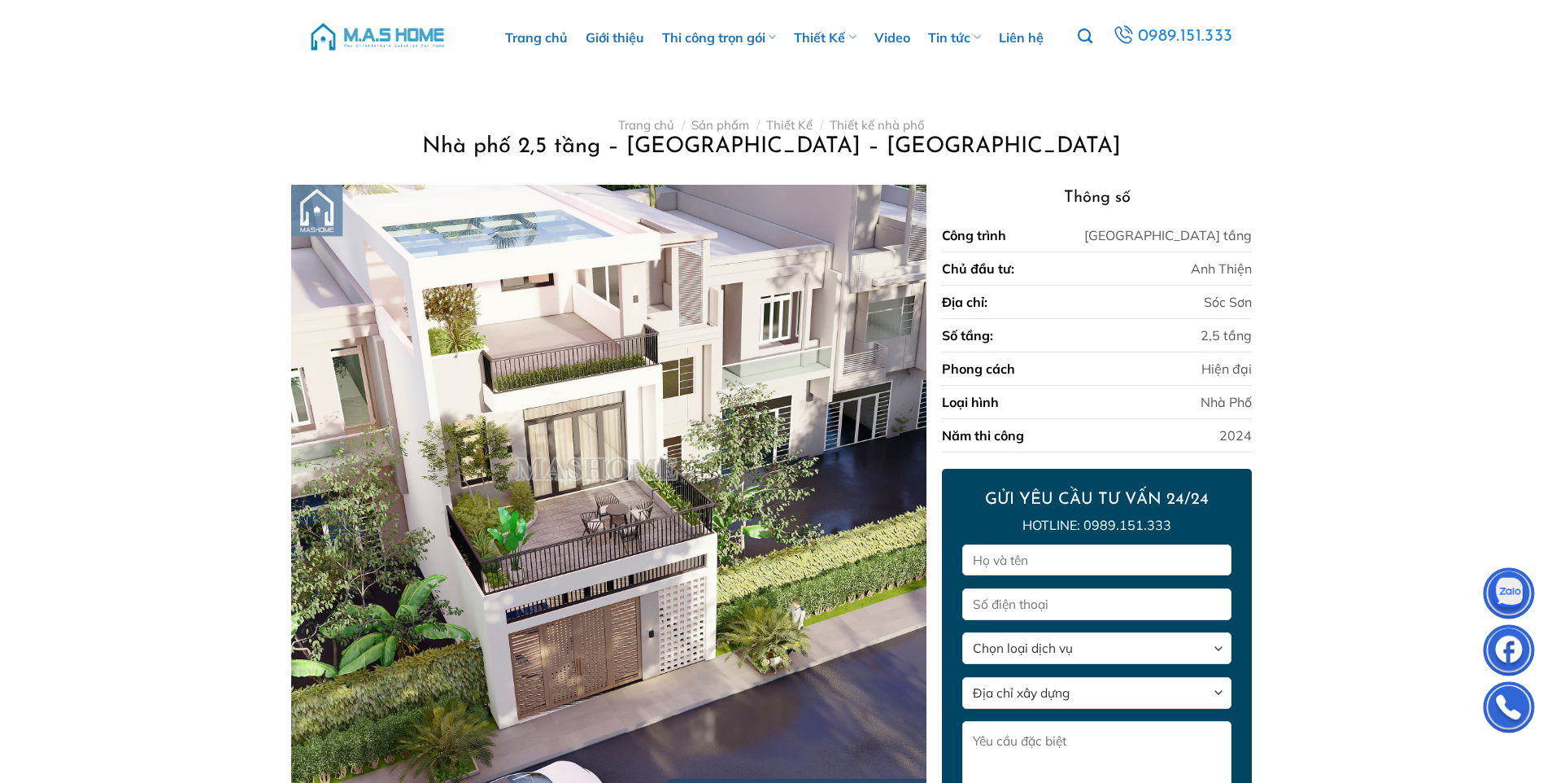 The height and width of the screenshot is (783, 1543). What do you see at coordinates (646, 124) in the screenshot?
I see `a: Trang chủ` at bounding box center [646, 124].